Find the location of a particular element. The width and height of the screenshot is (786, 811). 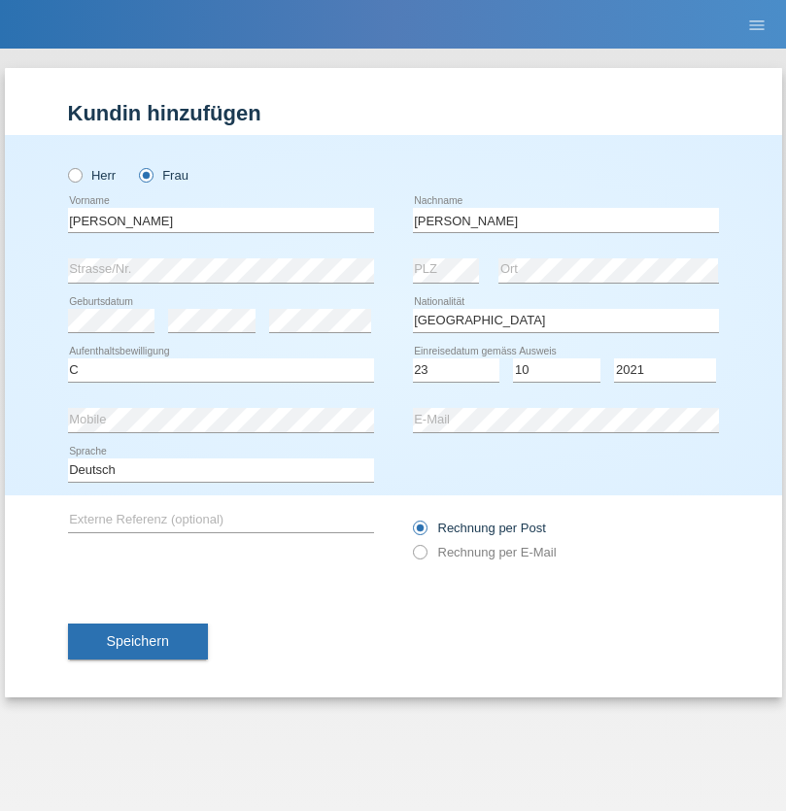

a: menu is located at coordinates (756, 24).